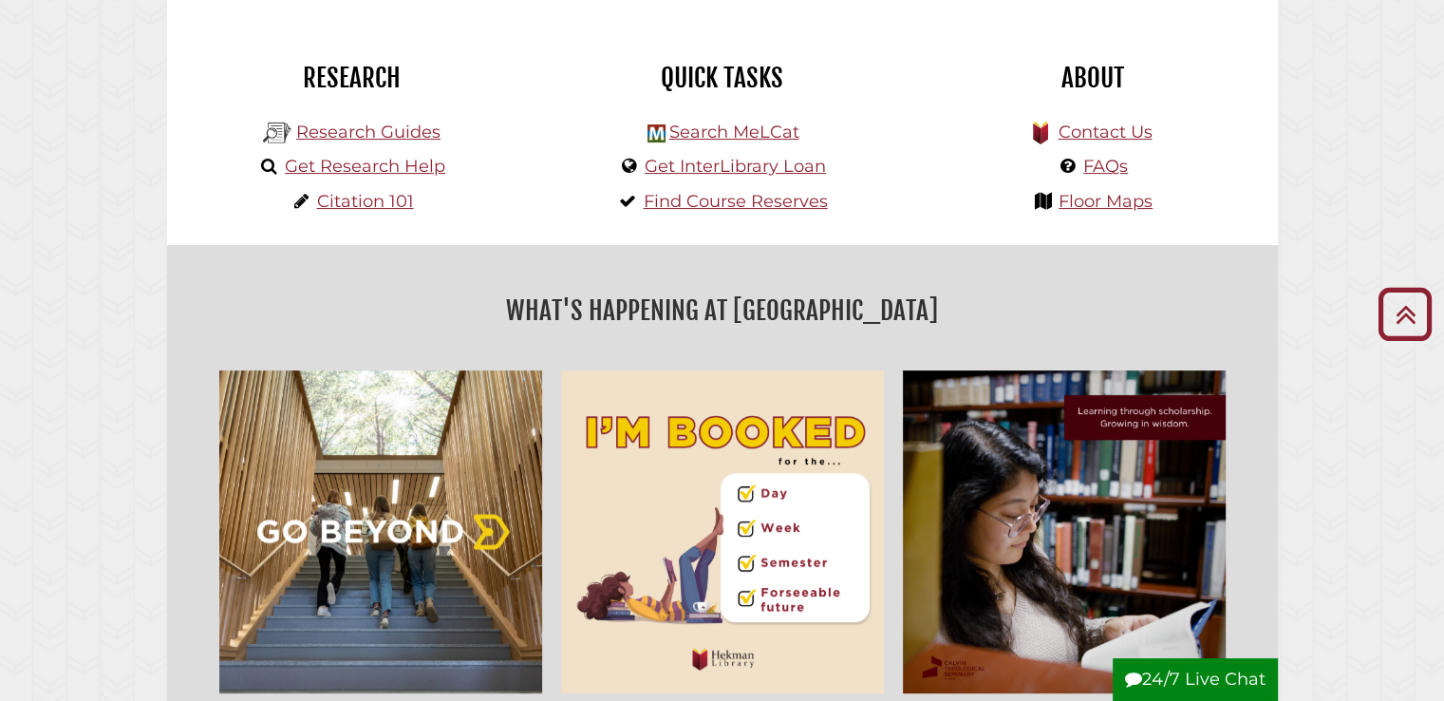 The image size is (1444, 701). Describe the element at coordinates (736, 201) in the screenshot. I see `a: Find Course Reserves` at that location.